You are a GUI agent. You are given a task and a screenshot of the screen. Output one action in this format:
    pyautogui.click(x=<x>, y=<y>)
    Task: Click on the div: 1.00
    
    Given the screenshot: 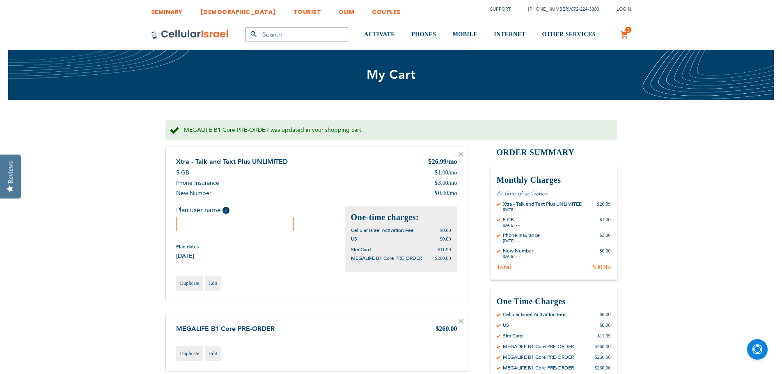 What is the action you would take?
    pyautogui.click(x=445, y=173)
    